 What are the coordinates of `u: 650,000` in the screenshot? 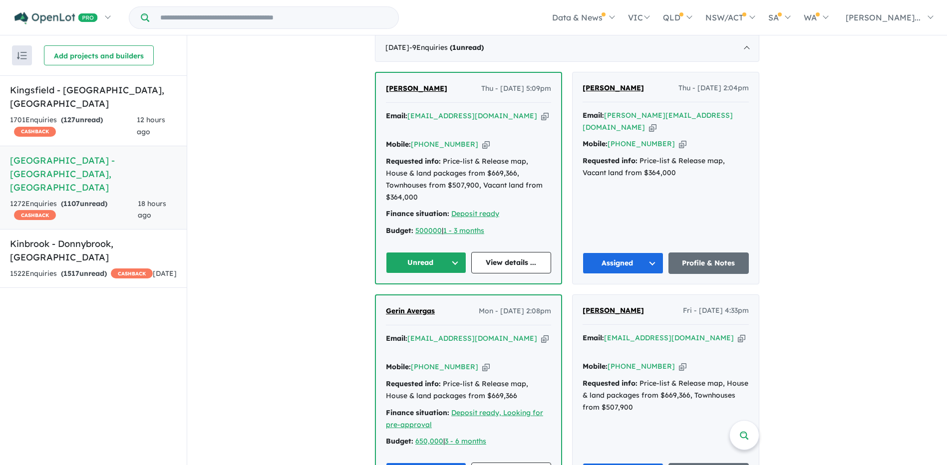 It's located at (429, 441).